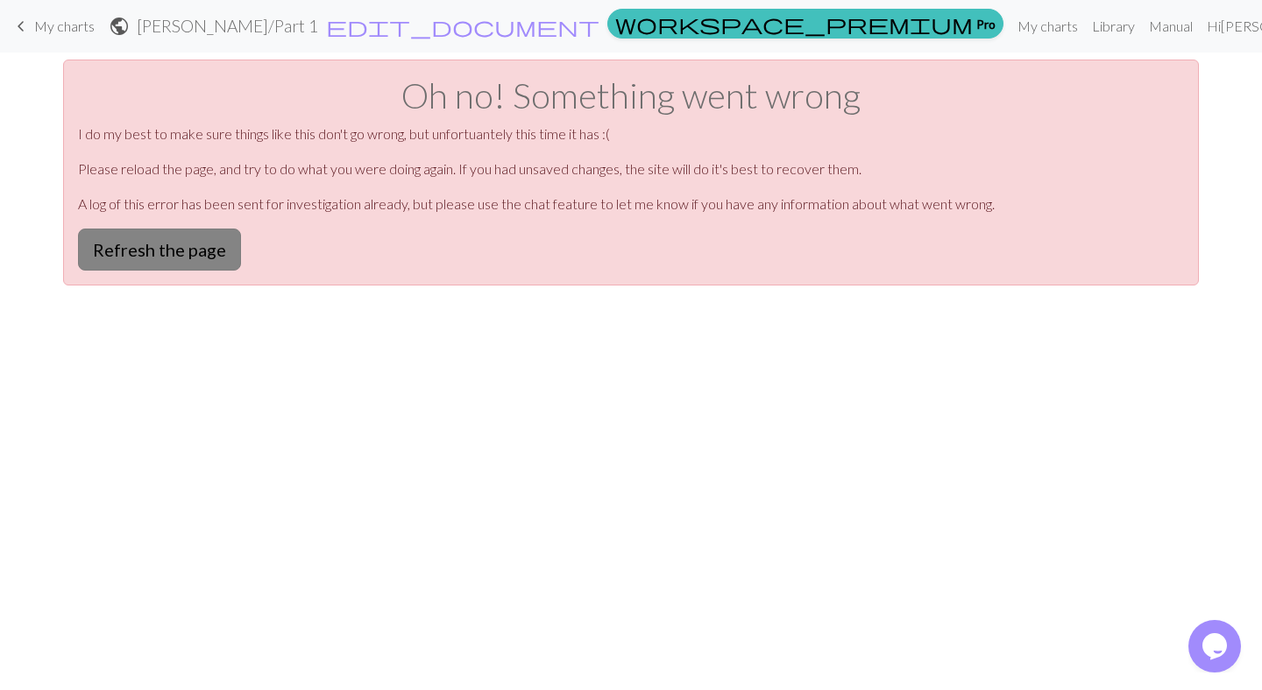  What do you see at coordinates (794, 24) in the screenshot?
I see `span: workspace_premium` at bounding box center [794, 24].